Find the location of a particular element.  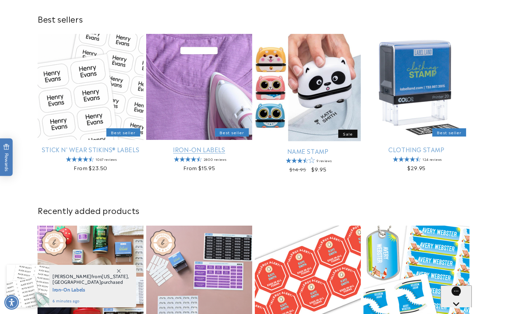

a: Name Stamp is located at coordinates (308, 151).